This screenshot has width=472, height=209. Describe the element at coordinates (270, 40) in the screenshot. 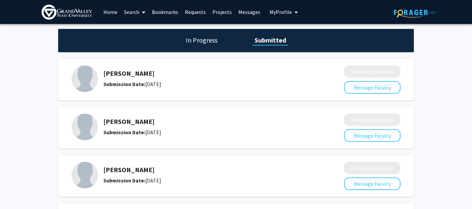

I see `h1: Submitted` at that location.